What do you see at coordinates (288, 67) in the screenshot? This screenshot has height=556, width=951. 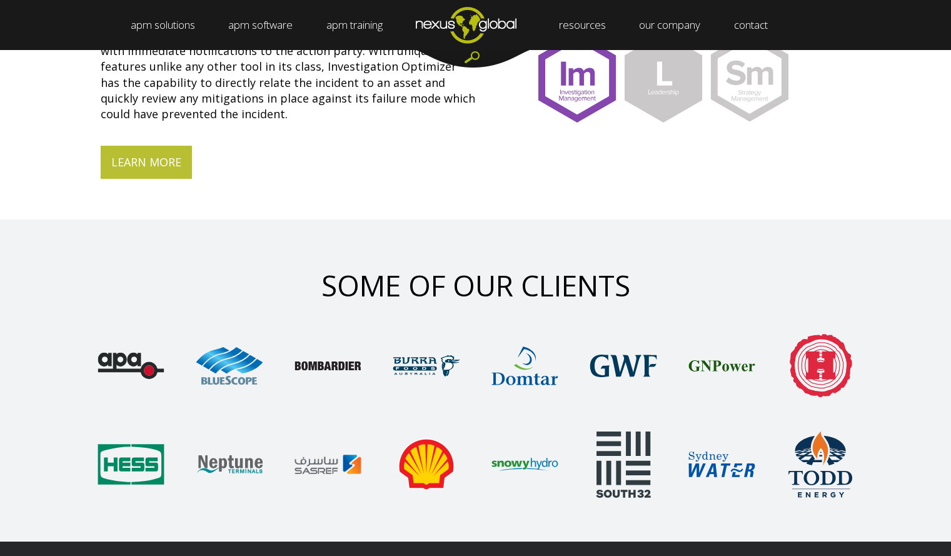 I see `p: Crafted as an incident management tool, Investigation Optimizer allows organizations to investiga...` at bounding box center [288, 67].